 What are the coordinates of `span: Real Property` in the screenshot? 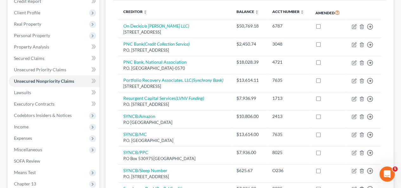 It's located at (28, 24).